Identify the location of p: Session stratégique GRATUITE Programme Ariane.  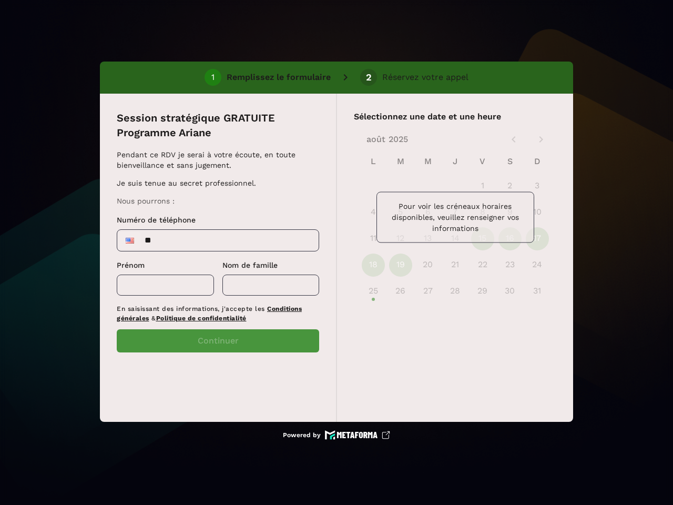
(218, 125).